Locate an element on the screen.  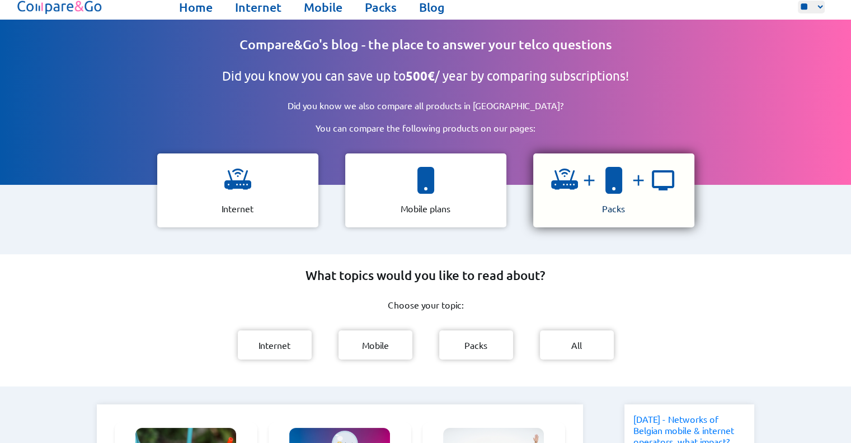
a: icon representing a wifiandicon representing a smartphoneandicon representing a tv Packs is located at coordinates (614, 190).